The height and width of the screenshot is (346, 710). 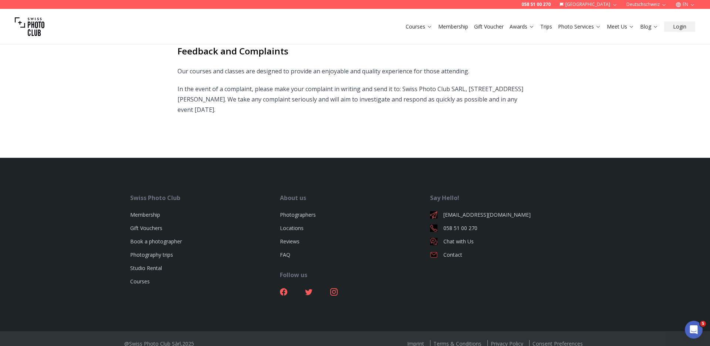 I want to click on a: Photography trips, so click(x=152, y=254).